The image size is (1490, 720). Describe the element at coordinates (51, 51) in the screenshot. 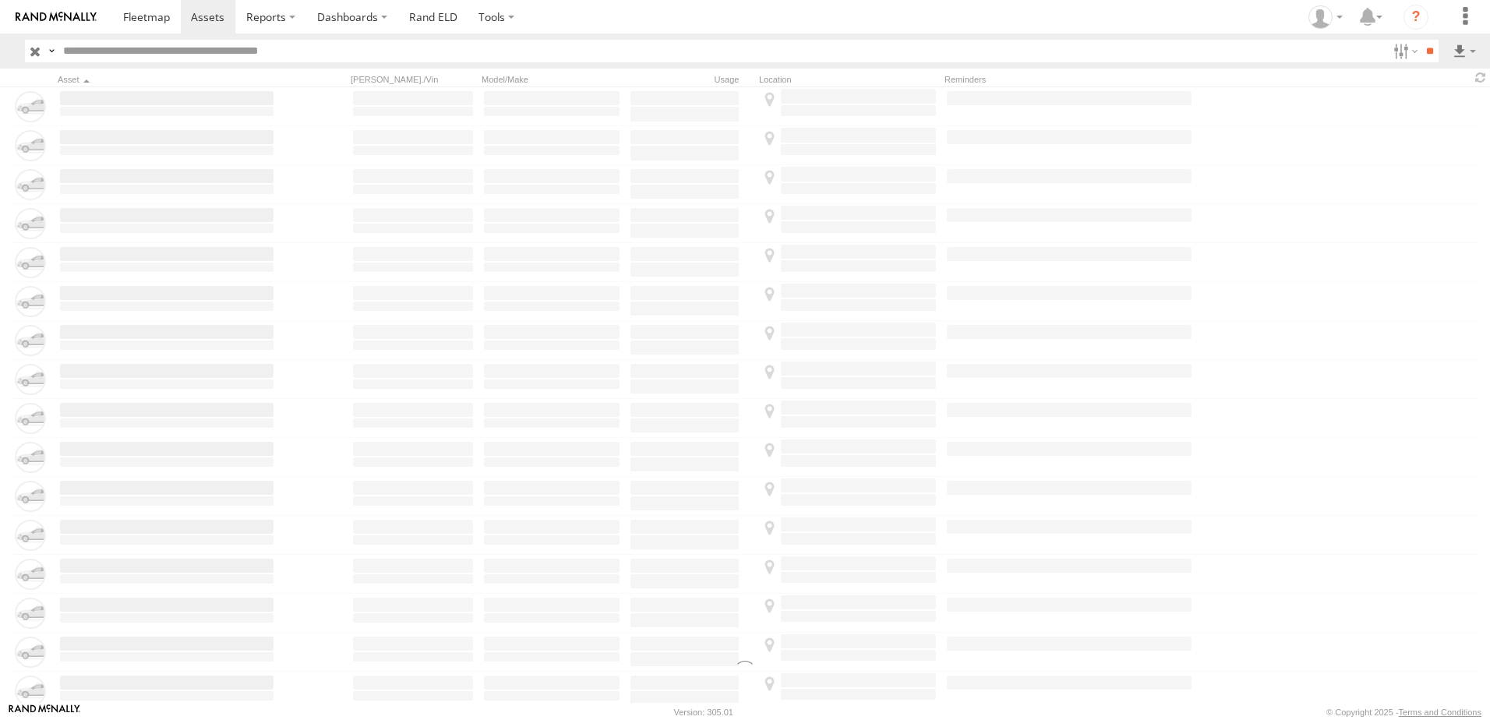

I see `label: Search Query` at that location.